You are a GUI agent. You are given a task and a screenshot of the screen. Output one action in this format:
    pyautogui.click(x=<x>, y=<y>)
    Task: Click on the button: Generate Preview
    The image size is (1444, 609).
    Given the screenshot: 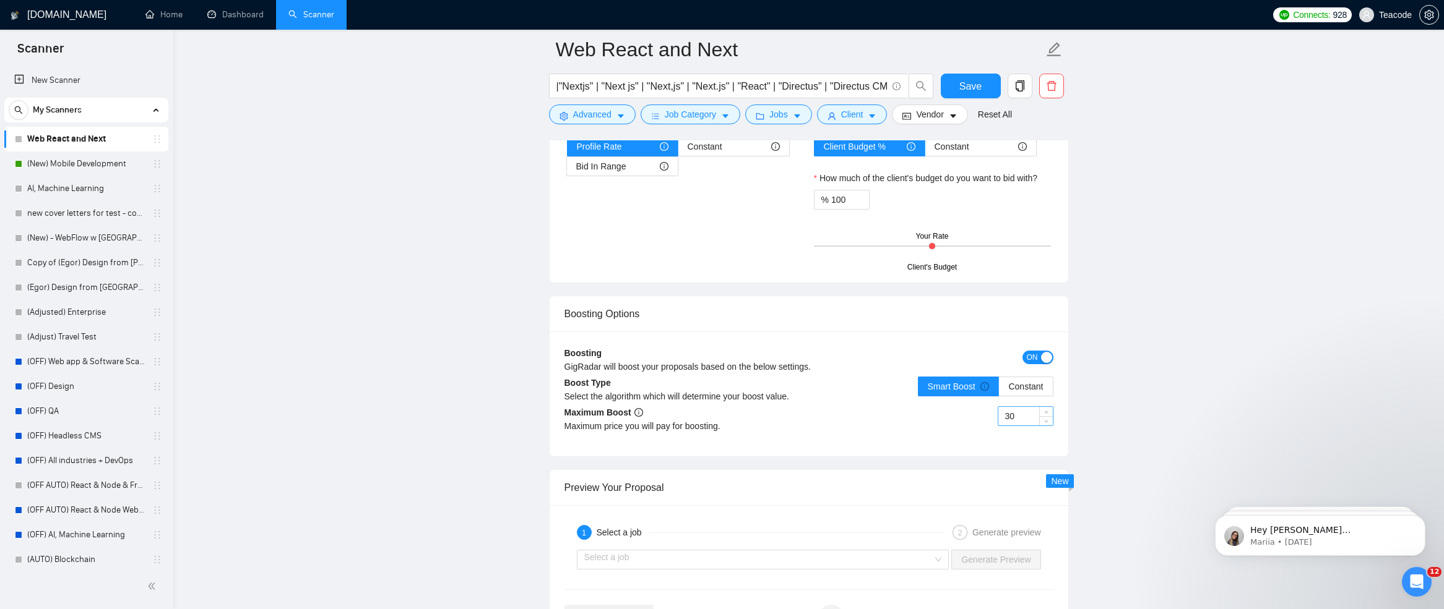 What is the action you would take?
    pyautogui.click(x=996, y=560)
    